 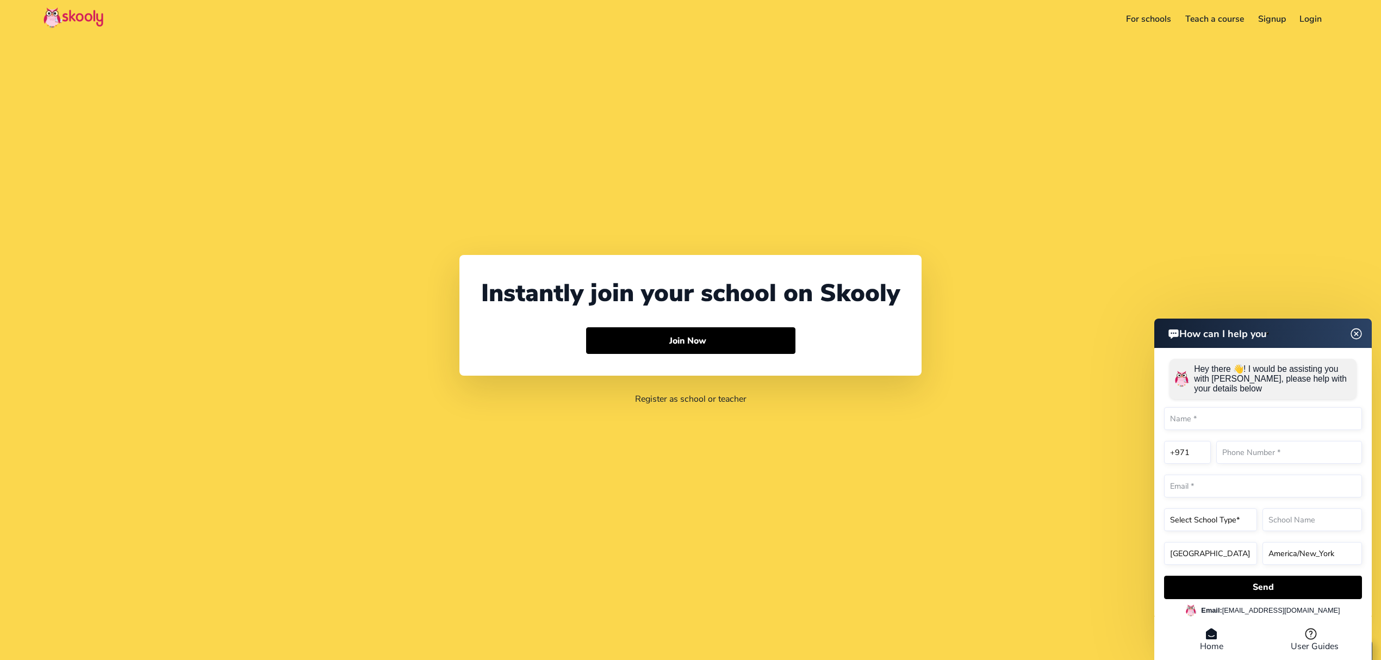 I want to click on a: Login, so click(x=1310, y=19).